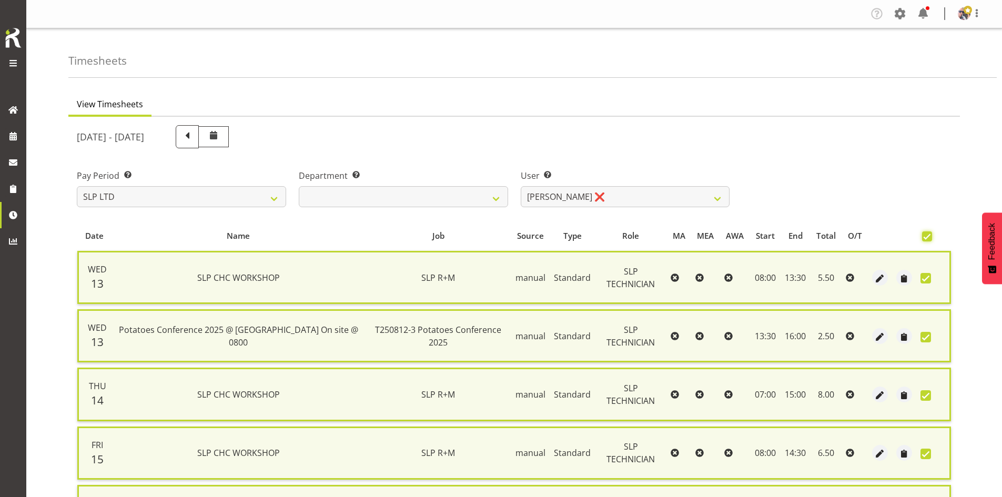 The image size is (1002, 497). What do you see at coordinates (825, 236) in the screenshot?
I see `span: Total` at bounding box center [825, 236].